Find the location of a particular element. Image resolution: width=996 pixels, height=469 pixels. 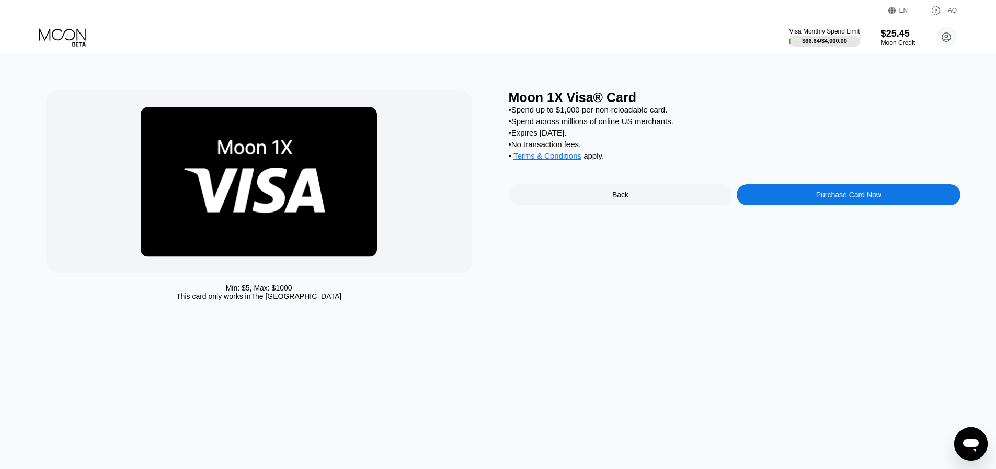

div: $66.64 / $4,000.00 is located at coordinates (825, 41).